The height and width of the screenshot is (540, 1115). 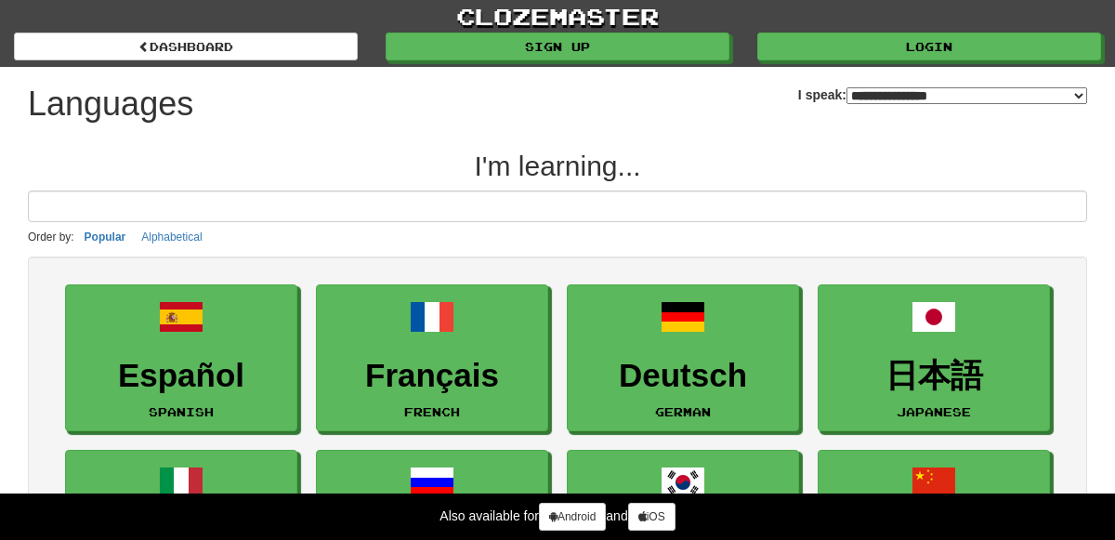 I want to click on h3: Español, so click(x=181, y=375).